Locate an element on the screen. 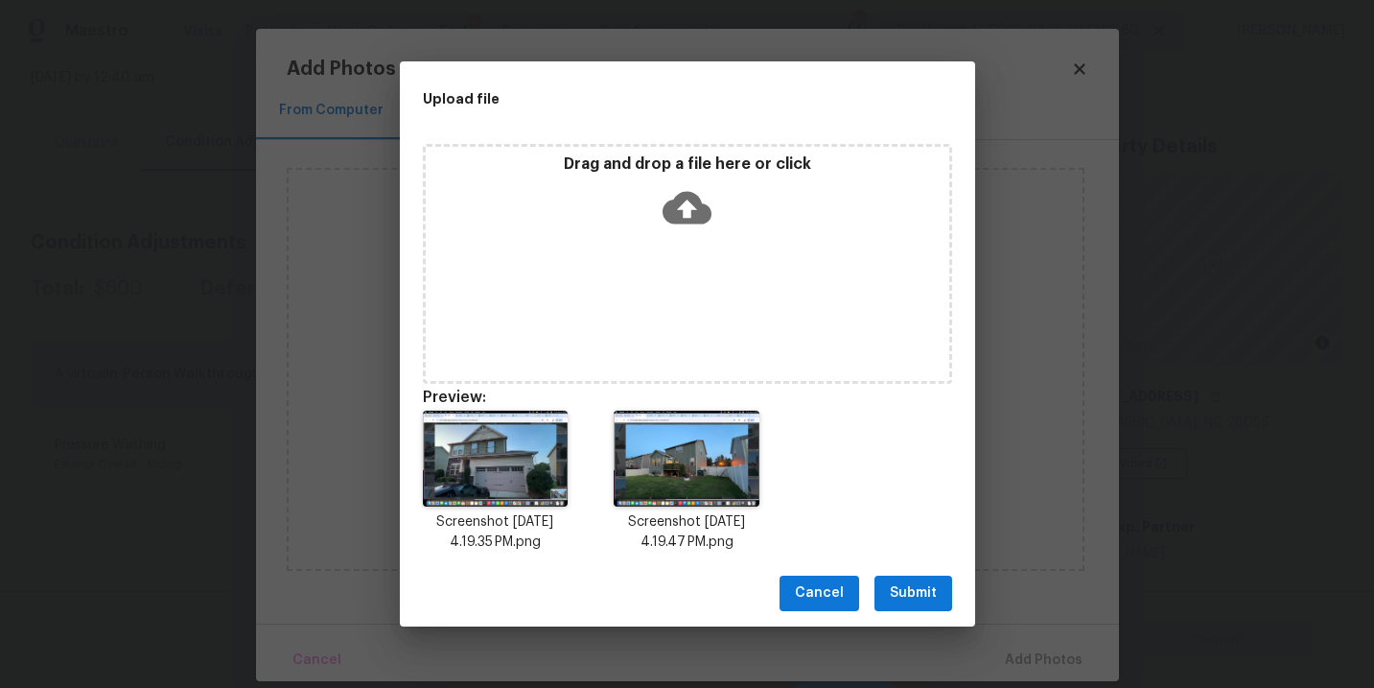  img: HxAZ+8Sy4KKFAAAAAElFTkSuQmCC is located at coordinates (687, 458).